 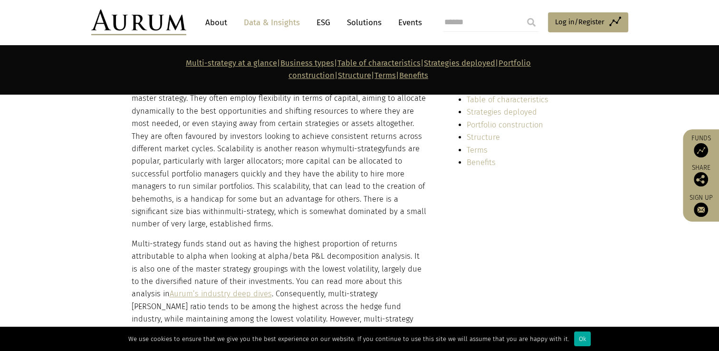 What do you see at coordinates (364, 22) in the screenshot?
I see `a: Solutions` at bounding box center [364, 22].